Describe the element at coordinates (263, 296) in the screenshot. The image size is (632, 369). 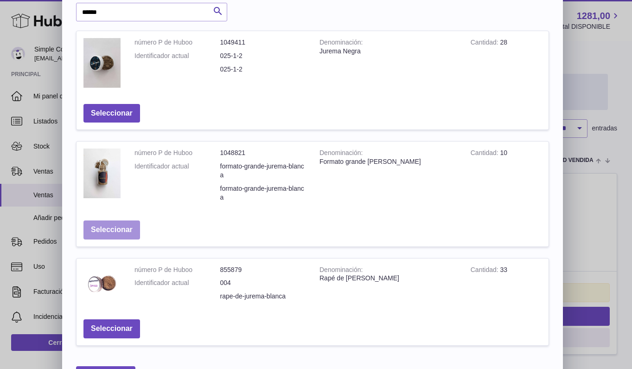
I see `dd: rape-de-jurema-blanca` at that location.